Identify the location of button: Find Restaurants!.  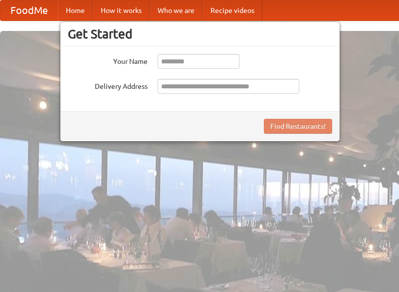
(298, 126).